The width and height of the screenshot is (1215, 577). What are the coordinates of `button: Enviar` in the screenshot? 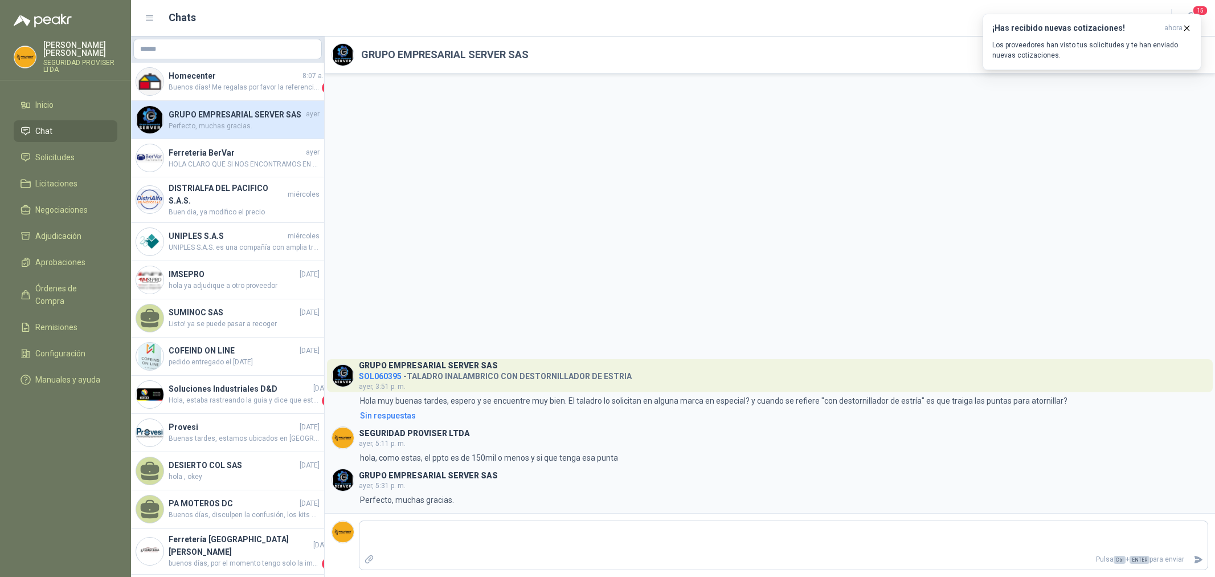 It's located at (1198, 559).